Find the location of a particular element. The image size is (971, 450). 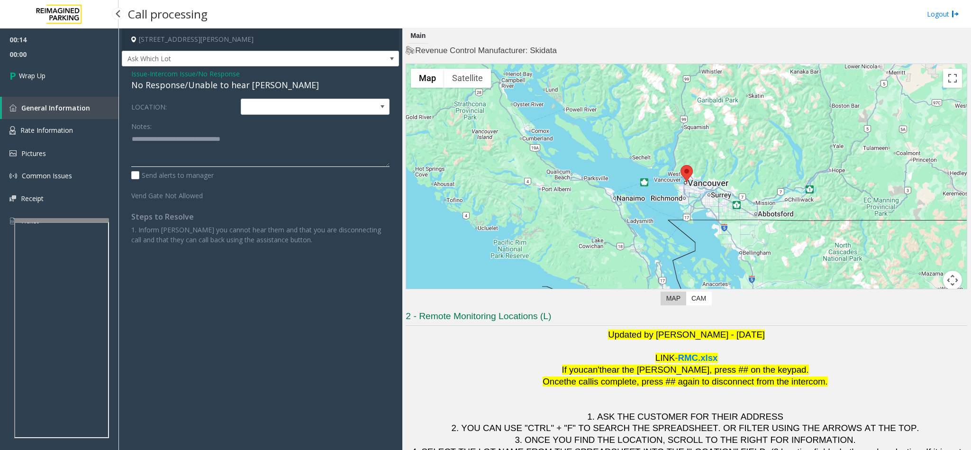

a: Open this area in Google Maps (opens a new window) is located at coordinates (424, 295).